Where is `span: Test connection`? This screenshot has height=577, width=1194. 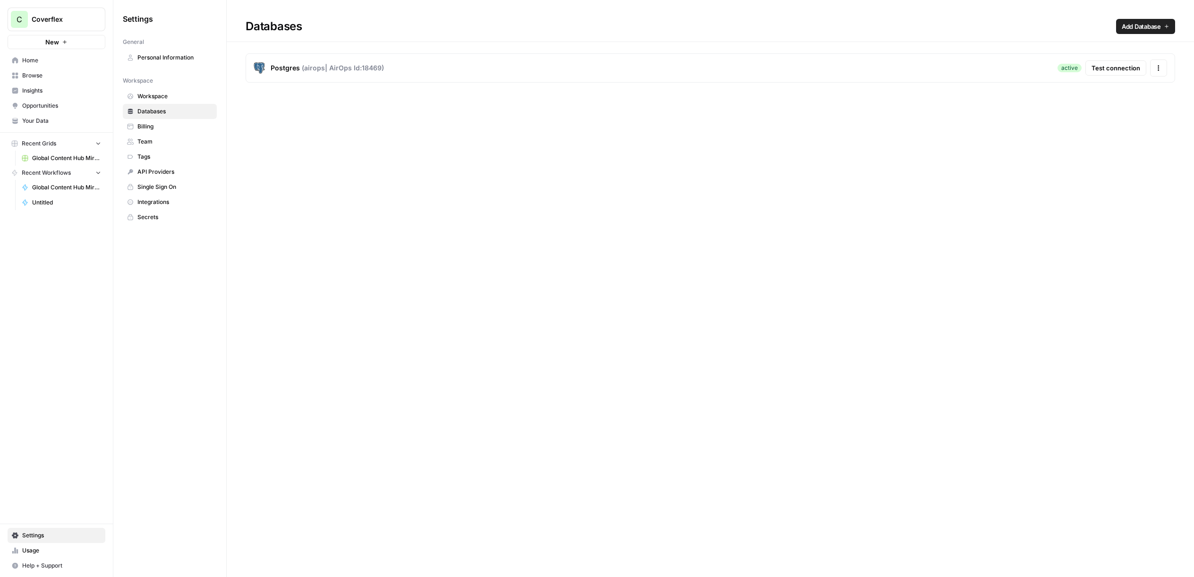
span: Test connection is located at coordinates (1116, 68).